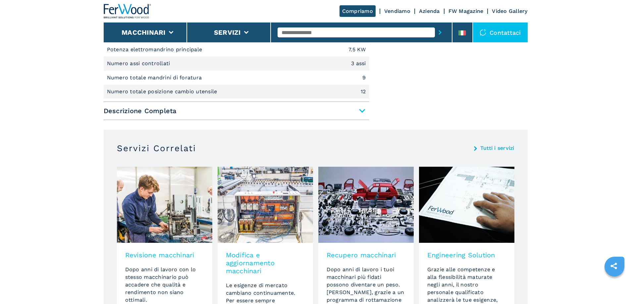  Describe the element at coordinates (429, 11) in the screenshot. I see `a: Azienda` at that location.